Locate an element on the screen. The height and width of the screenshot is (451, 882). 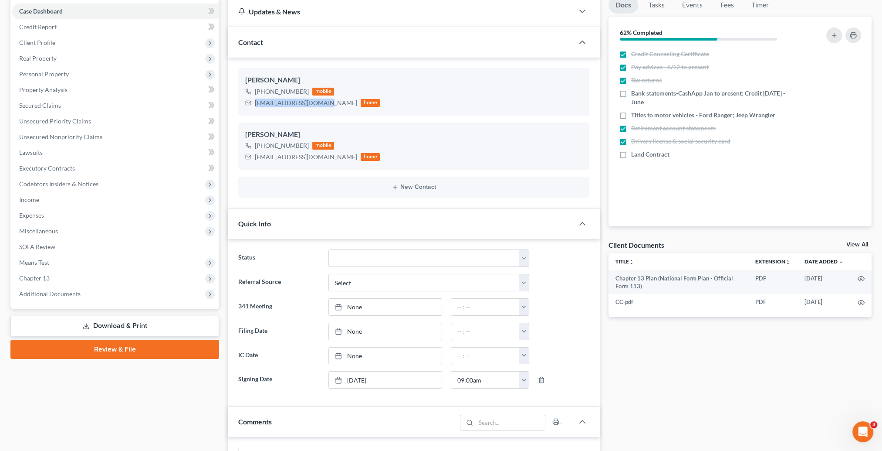
div: Client Documents is located at coordinates (637, 244).